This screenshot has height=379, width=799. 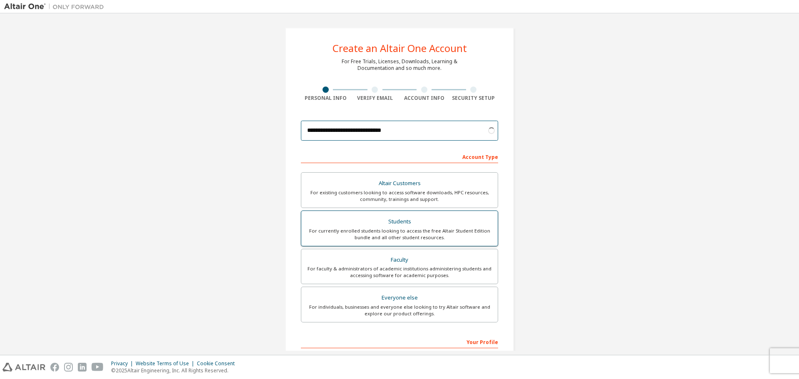 What do you see at coordinates (97, 367) in the screenshot?
I see `img: youtube.svg` at bounding box center [97, 367].